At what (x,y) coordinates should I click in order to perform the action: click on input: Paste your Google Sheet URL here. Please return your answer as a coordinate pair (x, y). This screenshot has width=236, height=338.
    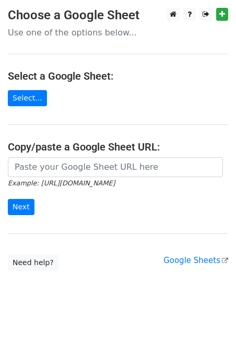
    Looking at the image, I should click on (115, 167).